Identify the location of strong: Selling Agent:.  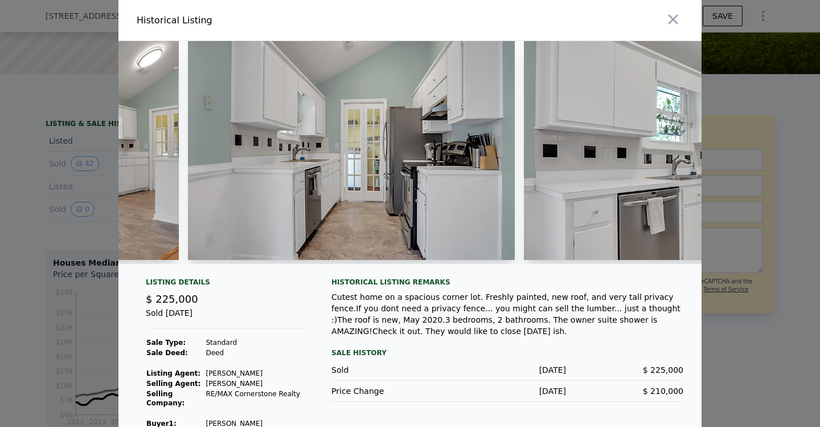
(174, 383).